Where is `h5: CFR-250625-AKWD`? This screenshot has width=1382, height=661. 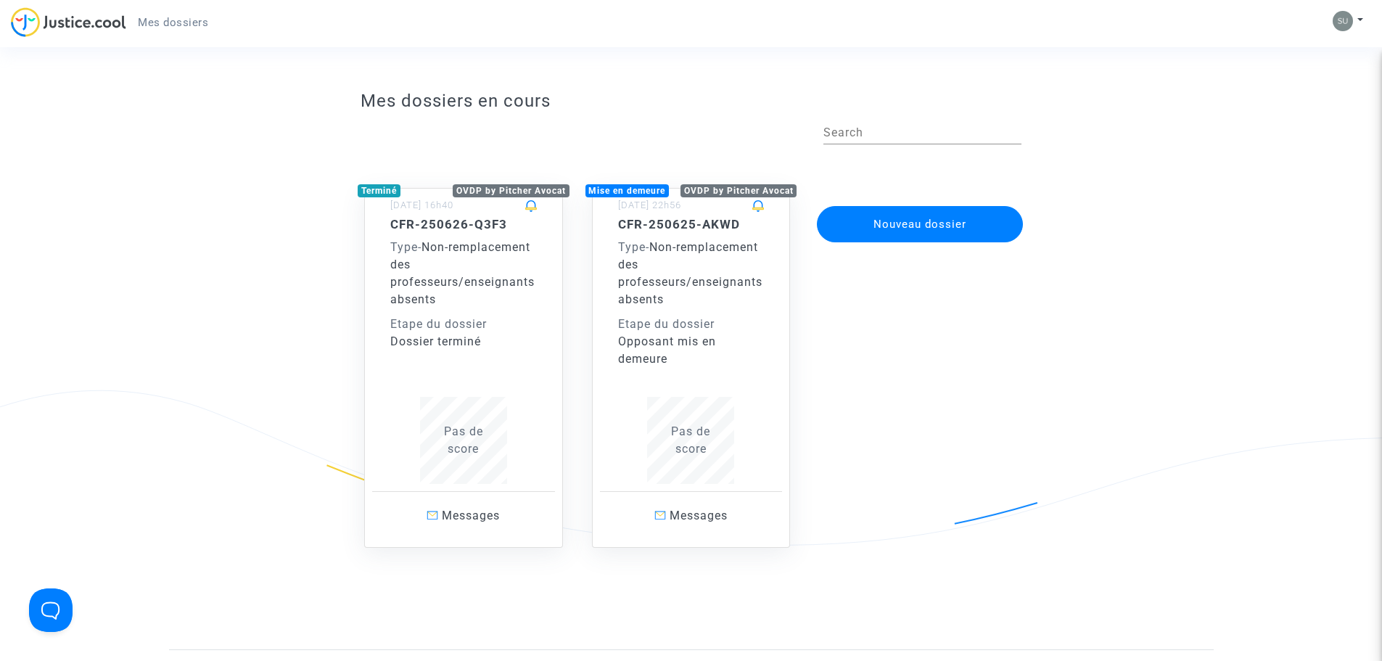
h5: CFR-250625-AKWD is located at coordinates (691, 224).